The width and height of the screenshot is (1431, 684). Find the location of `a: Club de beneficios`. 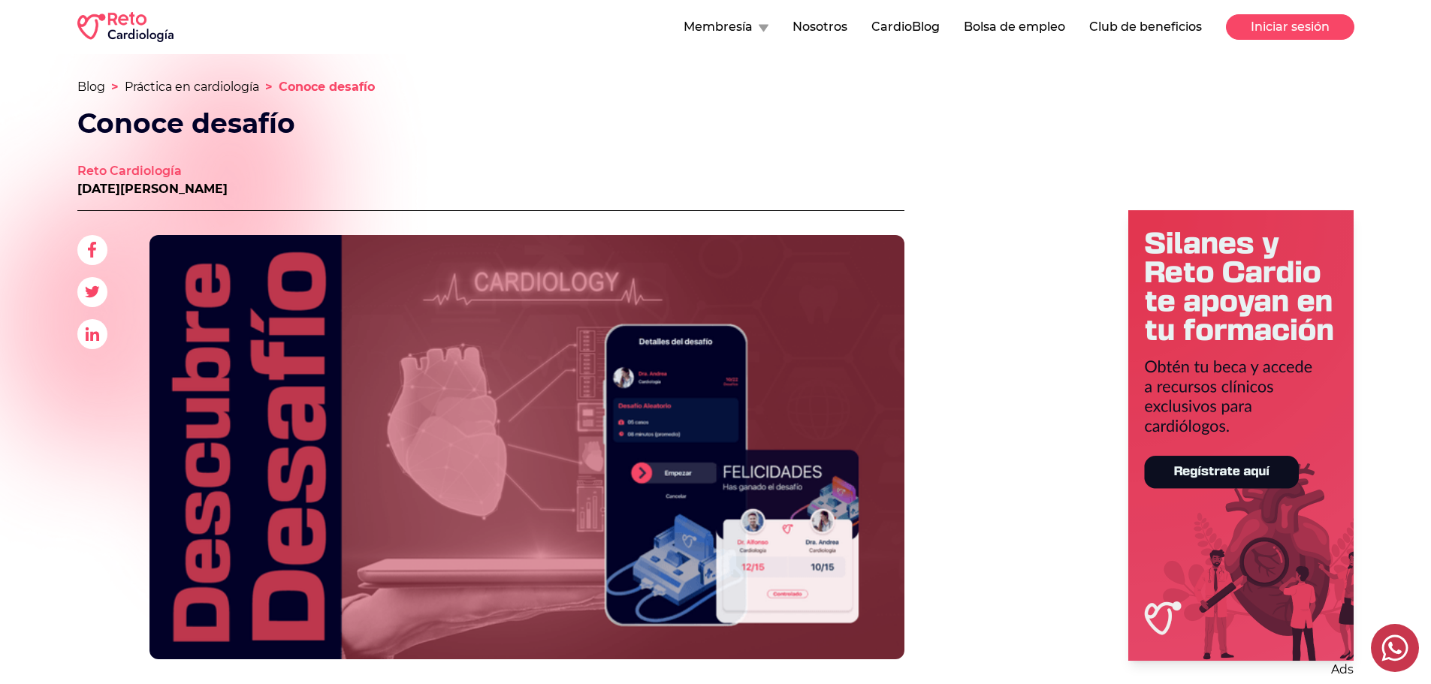

a: Club de beneficios is located at coordinates (1145, 27).